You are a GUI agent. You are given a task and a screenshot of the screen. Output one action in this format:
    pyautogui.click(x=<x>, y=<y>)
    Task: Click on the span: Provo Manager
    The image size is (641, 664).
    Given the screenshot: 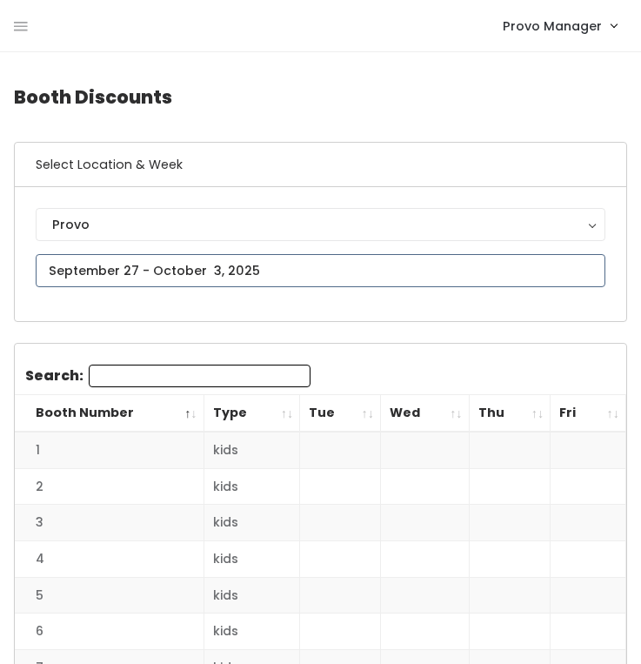 What is the action you would take?
    pyautogui.click(x=552, y=26)
    